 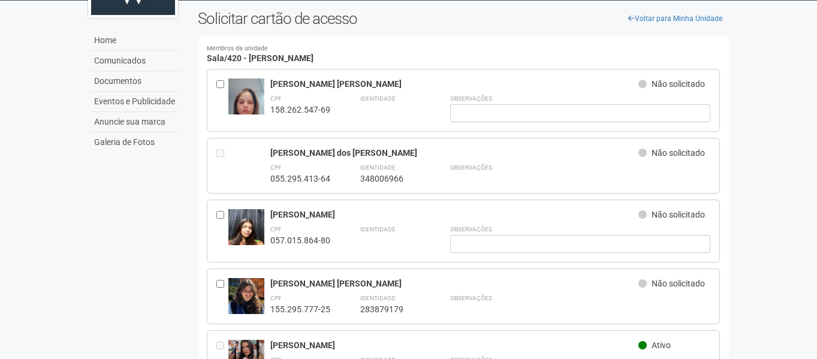 What do you see at coordinates (300, 110) in the screenshot?
I see `div: 158.262.547-69` at bounding box center [300, 110].